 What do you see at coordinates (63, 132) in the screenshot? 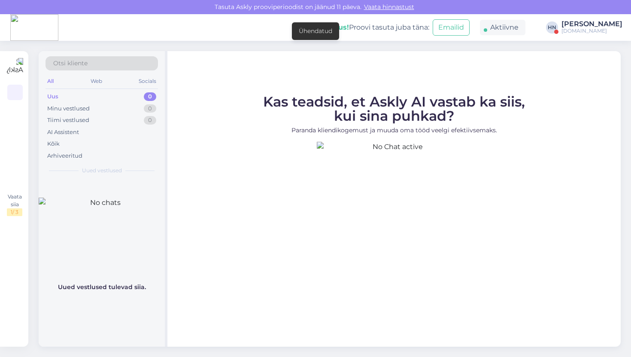
I see `div: AI Assistent` at bounding box center [63, 132].